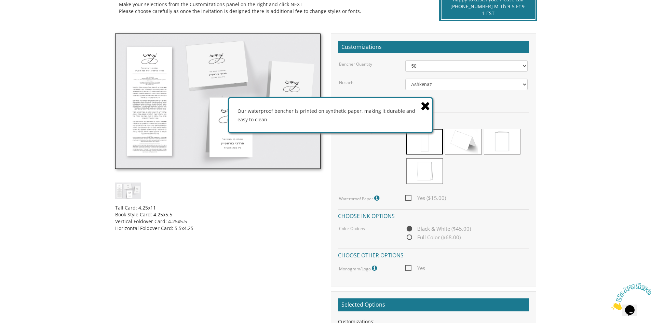 This screenshot has width=651, height=323. Describe the element at coordinates (433, 215) in the screenshot. I see `h4: Choose ink options` at that location.